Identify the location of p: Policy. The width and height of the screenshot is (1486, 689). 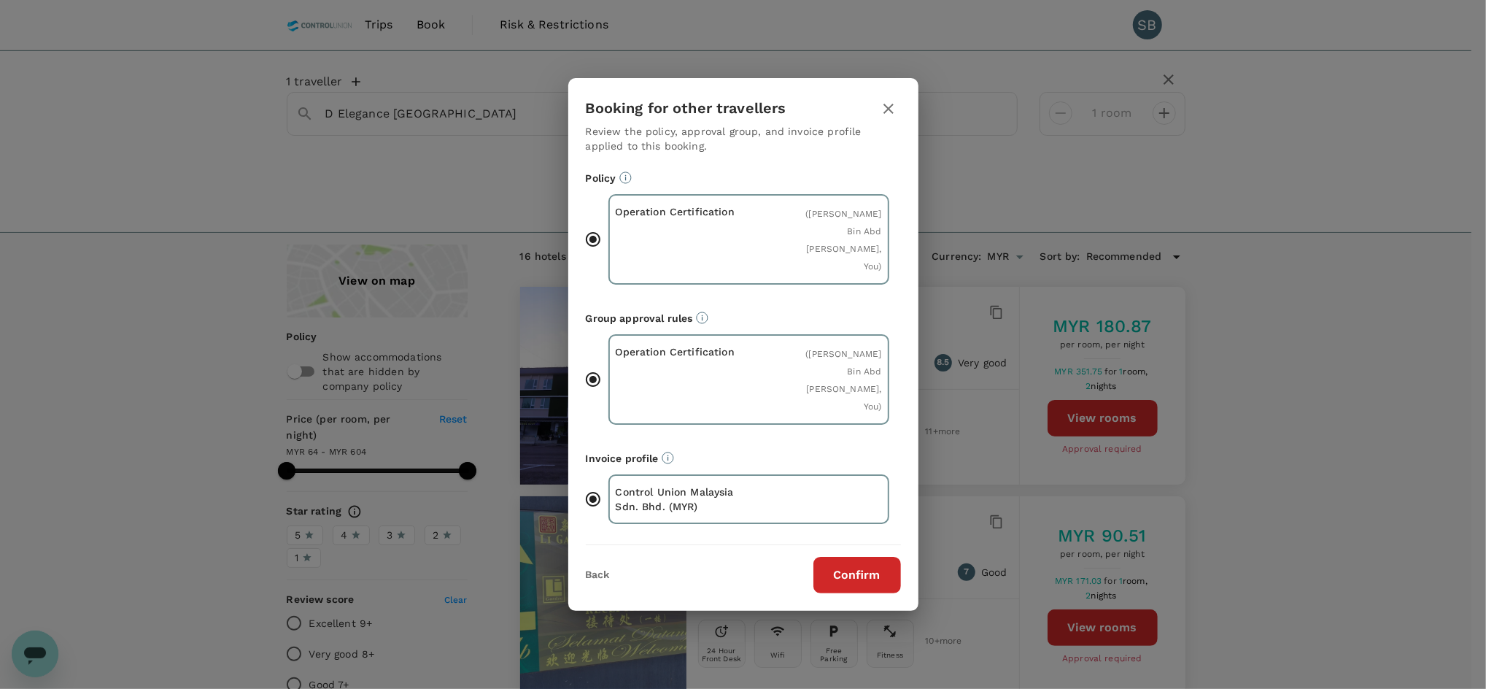
(744, 178).